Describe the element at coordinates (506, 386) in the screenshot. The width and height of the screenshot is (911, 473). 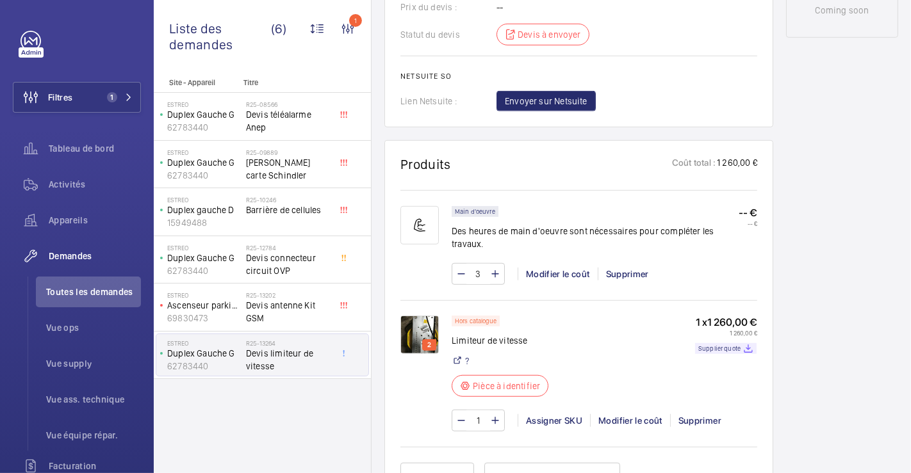
I see `p: Pièce à identifier` at that location.